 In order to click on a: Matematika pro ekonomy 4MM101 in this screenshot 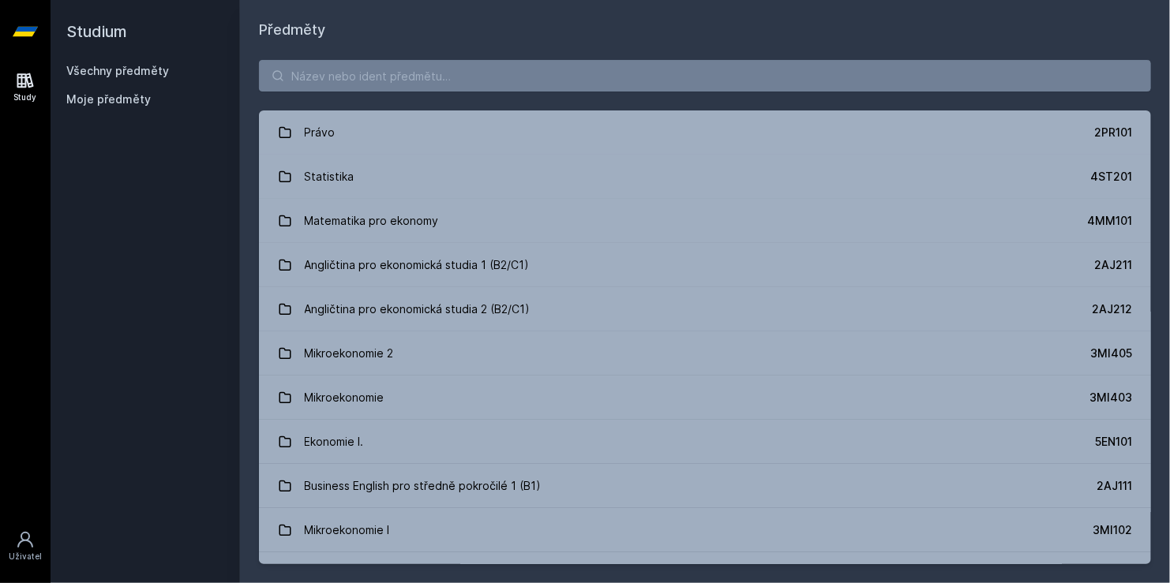, I will do `click(705, 221)`.